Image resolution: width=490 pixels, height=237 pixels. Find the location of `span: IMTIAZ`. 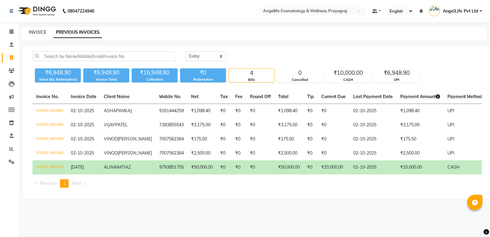

span: IMTIAZ is located at coordinates (124, 167).